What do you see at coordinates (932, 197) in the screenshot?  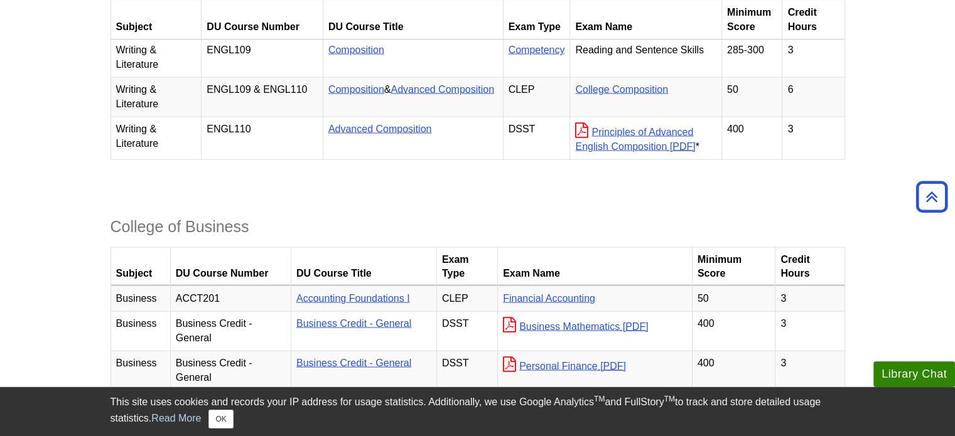 I see `a: Back to Top` at bounding box center [932, 197].